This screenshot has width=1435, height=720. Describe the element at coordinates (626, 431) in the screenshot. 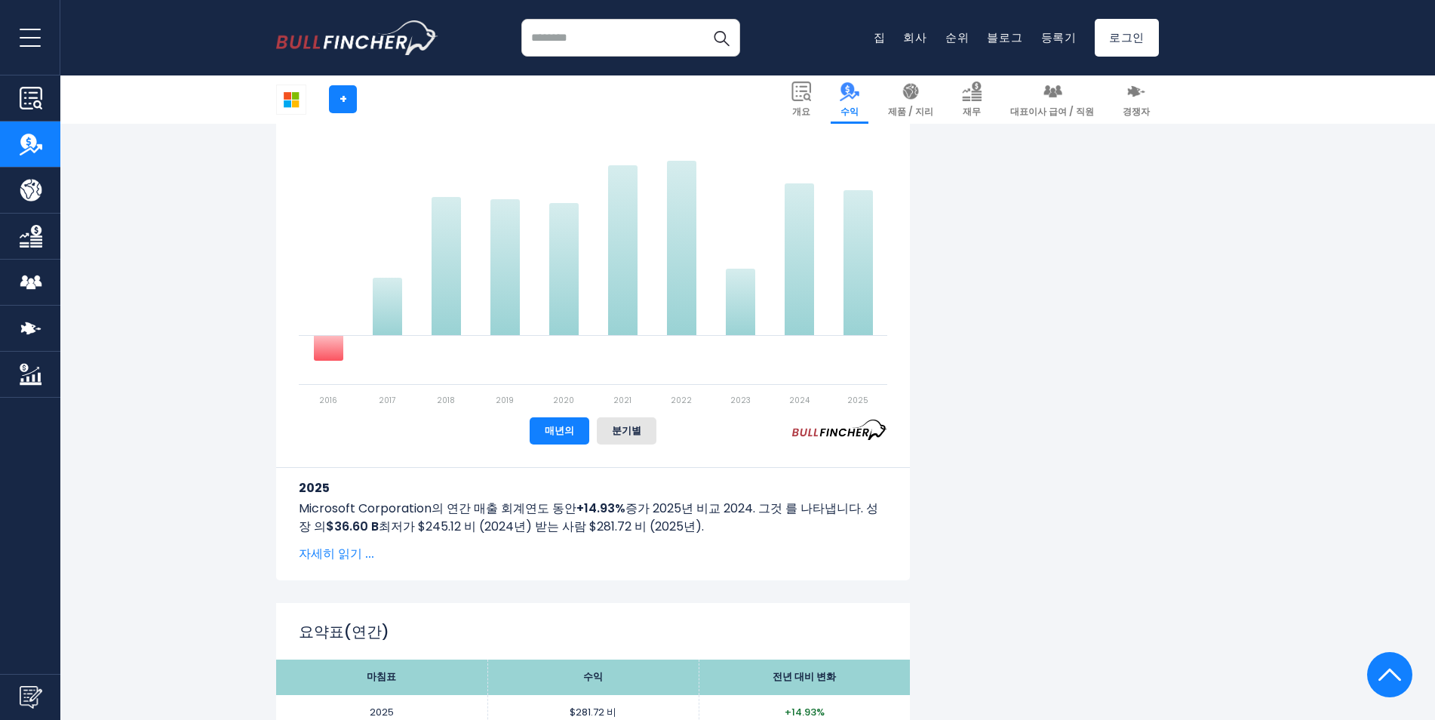

I see `button: 분기별` at that location.